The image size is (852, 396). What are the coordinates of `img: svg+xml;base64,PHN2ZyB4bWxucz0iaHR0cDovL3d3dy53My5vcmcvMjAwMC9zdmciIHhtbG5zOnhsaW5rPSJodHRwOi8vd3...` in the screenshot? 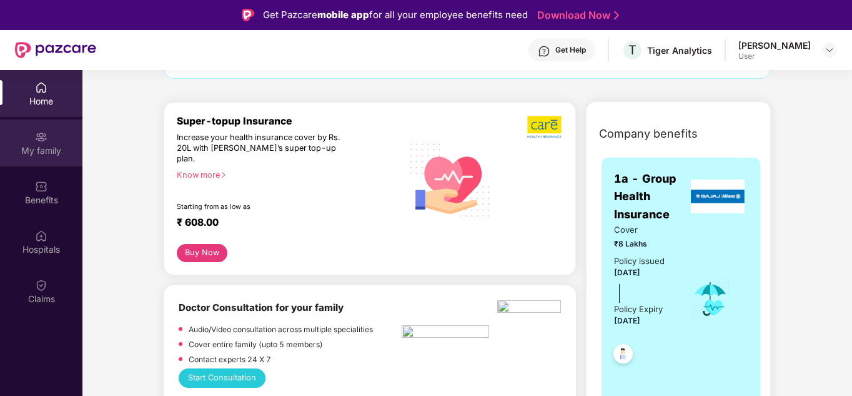 It's located at (451, 179).